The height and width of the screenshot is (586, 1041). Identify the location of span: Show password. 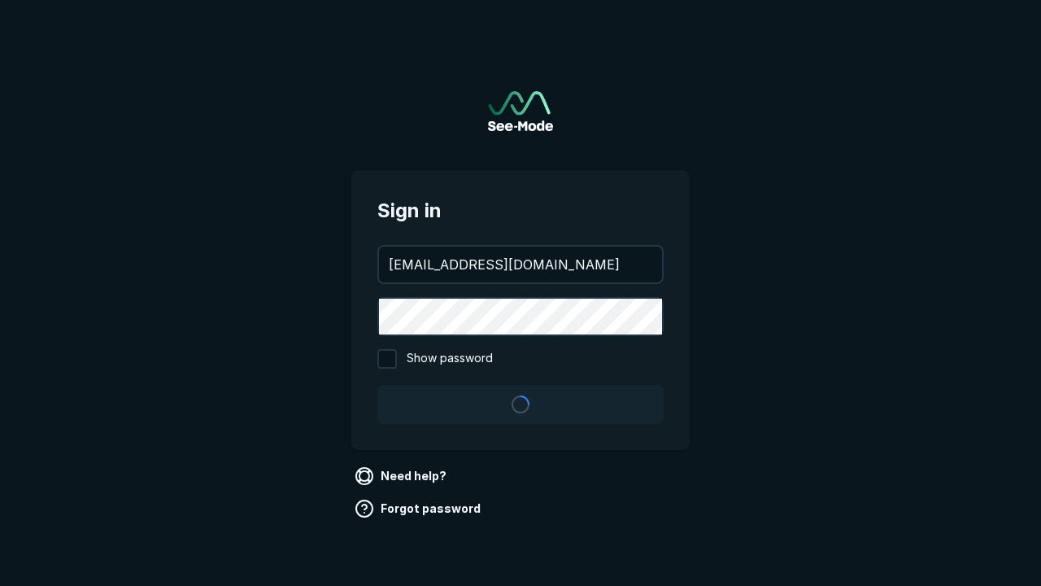
(450, 359).